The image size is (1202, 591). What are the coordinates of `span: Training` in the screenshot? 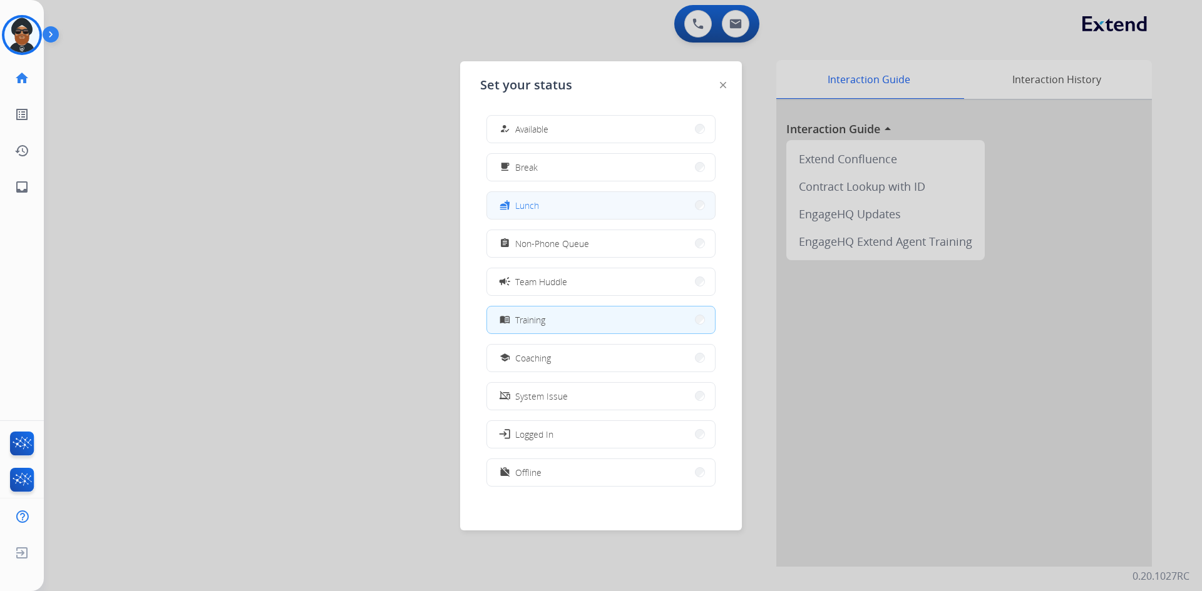 It's located at (530, 320).